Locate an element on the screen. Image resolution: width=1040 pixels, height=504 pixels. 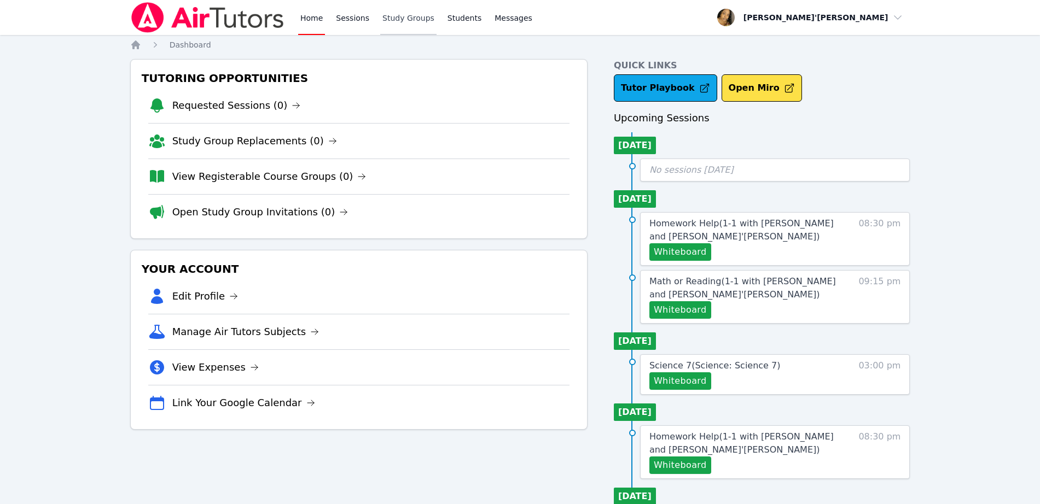
span: Science 7 ( Science: Science 7 ) is located at coordinates (715, 365).